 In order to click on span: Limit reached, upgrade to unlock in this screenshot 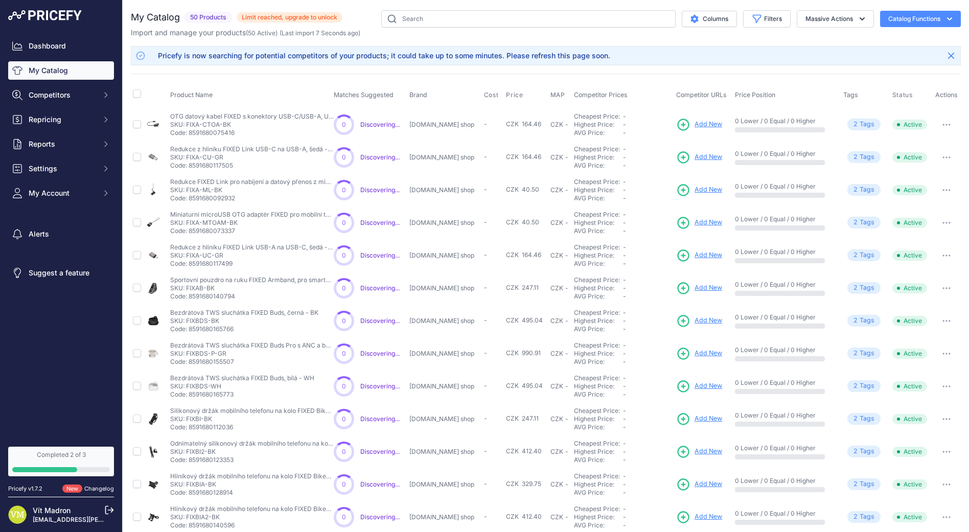, I will do `click(289, 17)`.